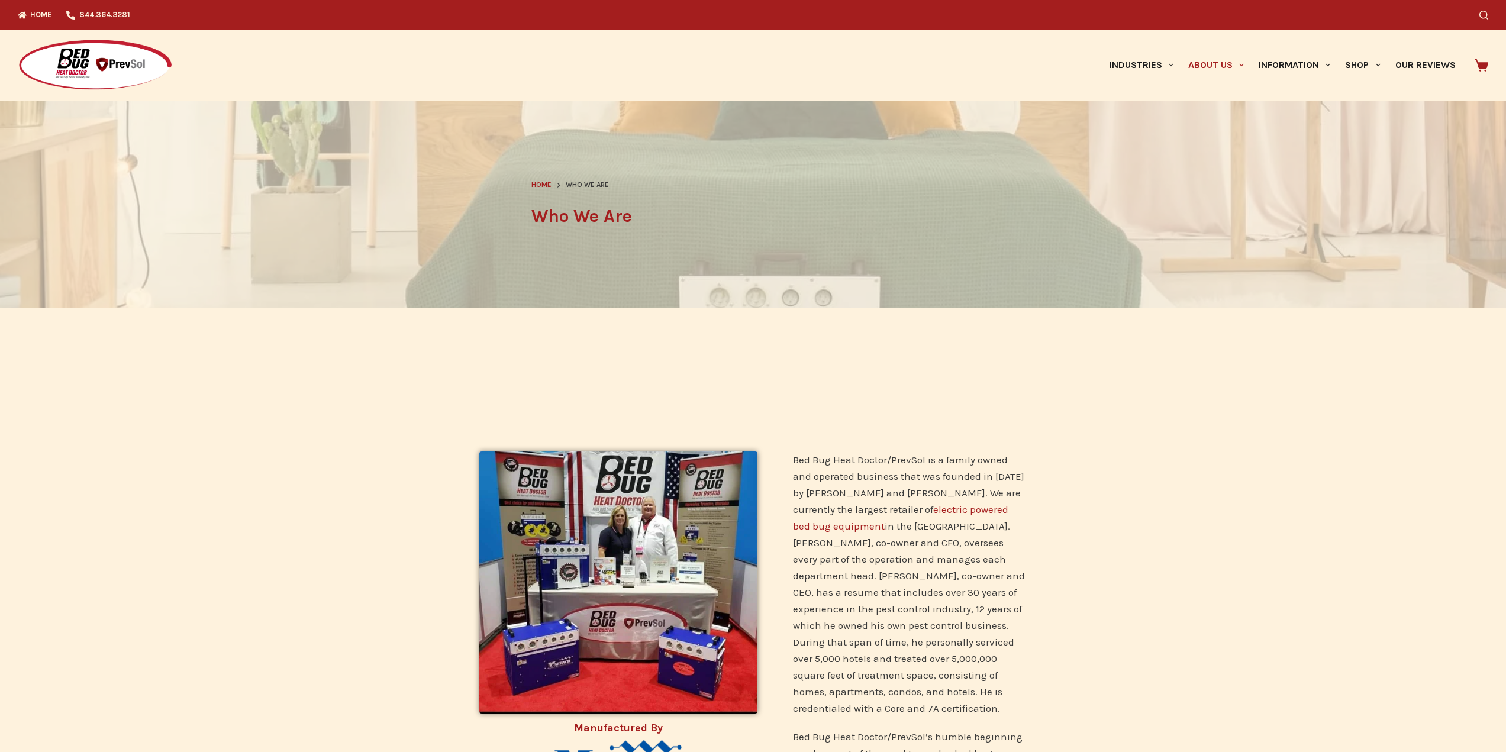 The image size is (1506, 752). I want to click on h4: Manufactured By, so click(618, 728).